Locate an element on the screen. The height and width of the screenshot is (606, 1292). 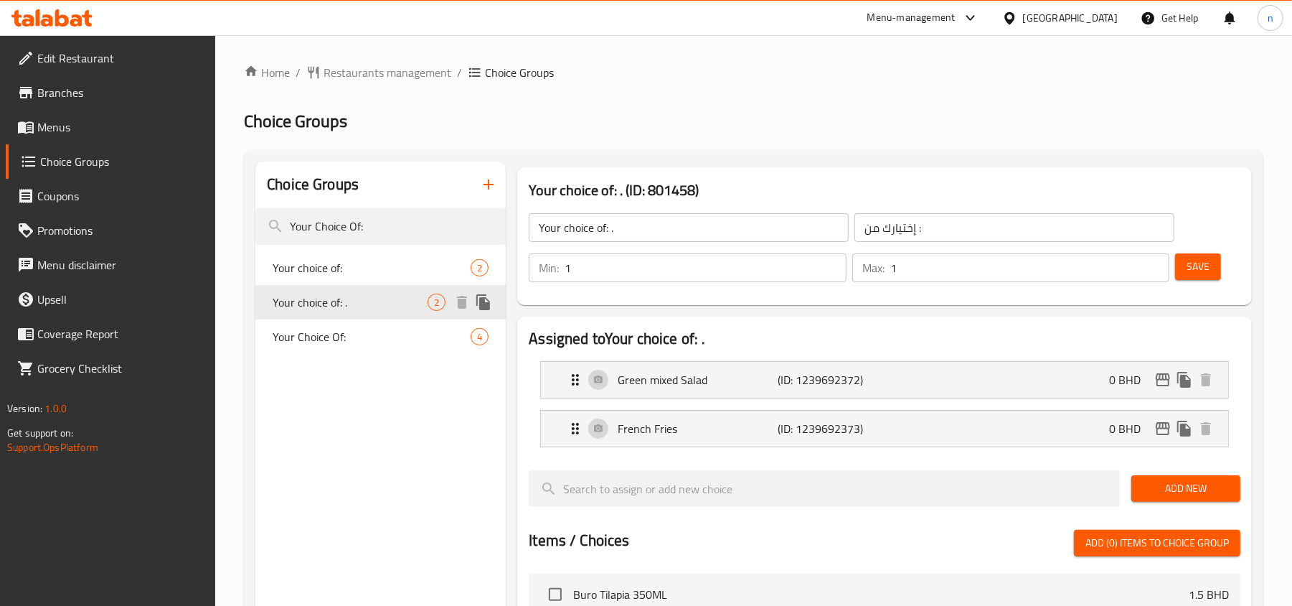
a: Grocery Checklist is located at coordinates (111, 368).